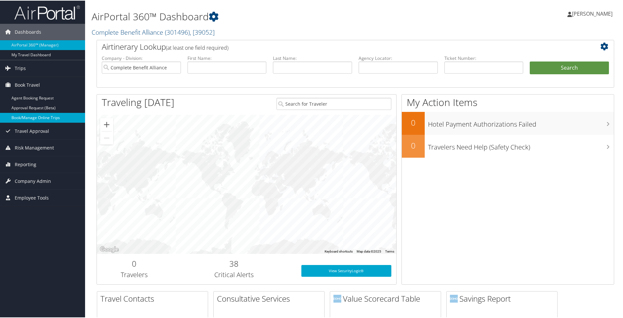  Describe the element at coordinates (484, 58) in the screenshot. I see `label: Ticket Number:` at that location.